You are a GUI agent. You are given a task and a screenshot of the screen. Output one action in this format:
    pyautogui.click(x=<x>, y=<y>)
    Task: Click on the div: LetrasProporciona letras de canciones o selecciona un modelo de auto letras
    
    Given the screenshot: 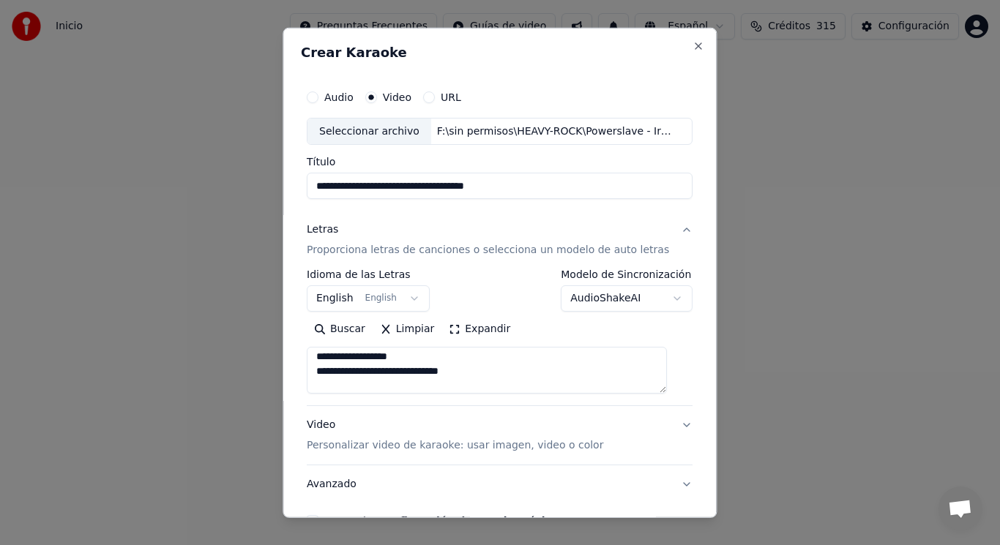 What is the action you would take?
    pyautogui.click(x=499, y=337)
    